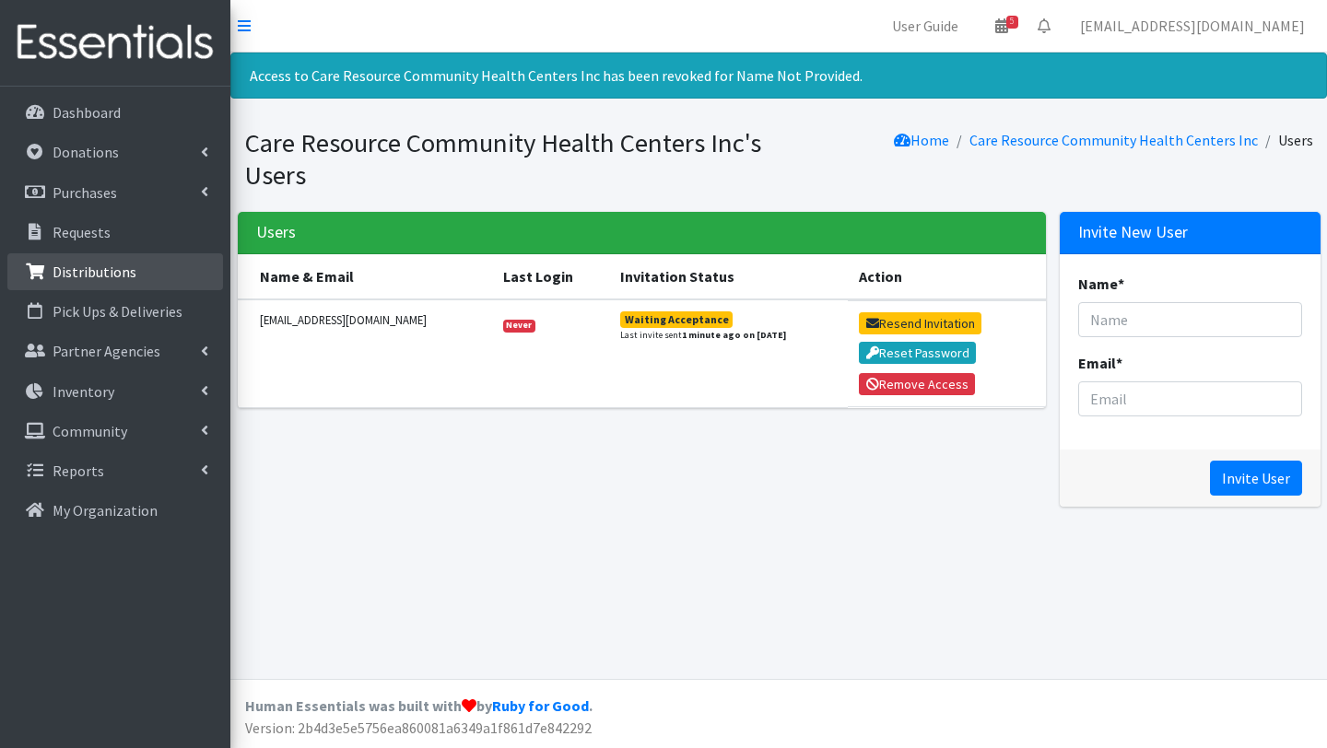  What do you see at coordinates (115, 431) in the screenshot?
I see `a: Community` at bounding box center [115, 431].